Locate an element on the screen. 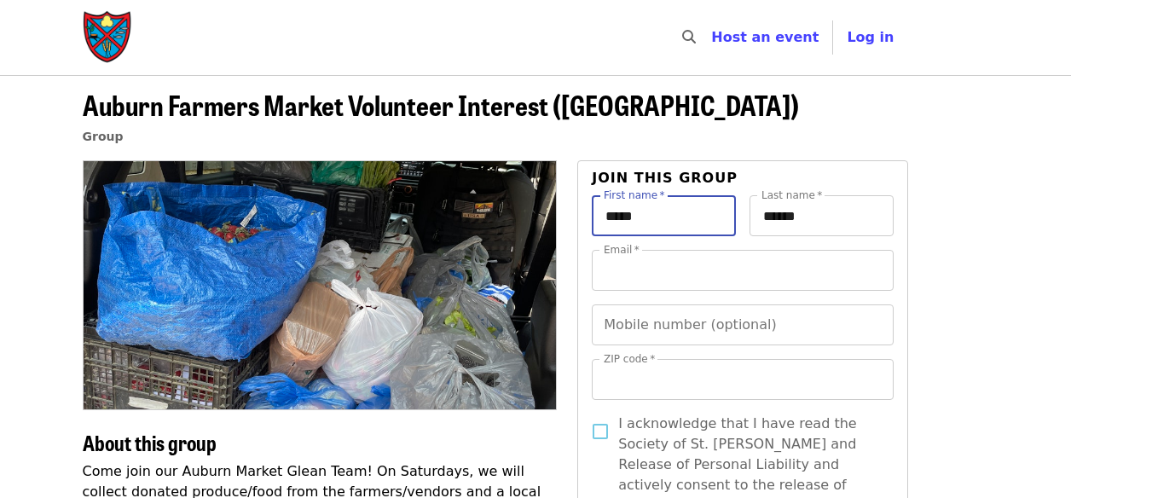  span: Log in is located at coordinates (870, 37).